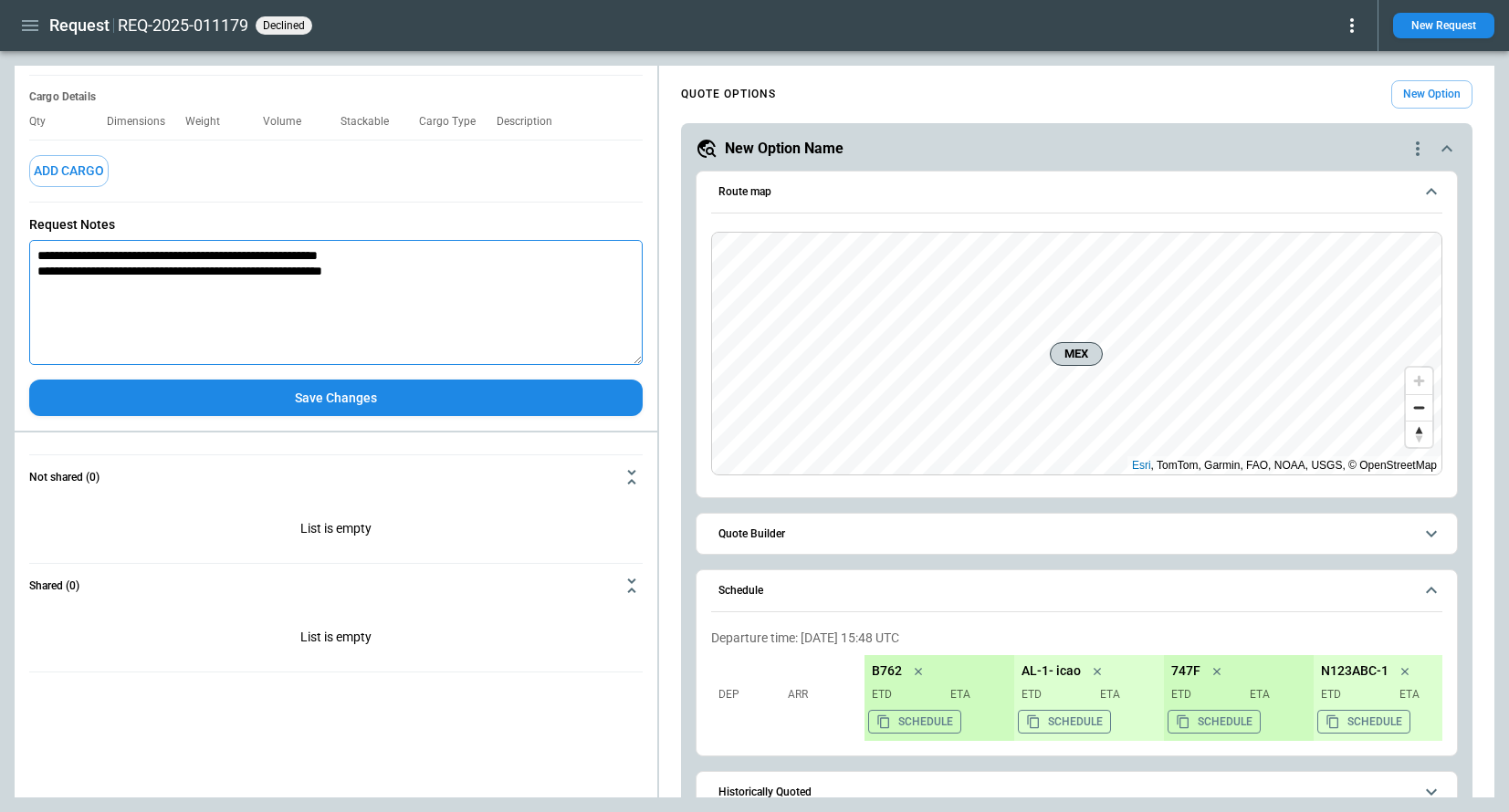 This screenshot has height=812, width=1509. Describe the element at coordinates (455, 122) in the screenshot. I see `p: Cargo Type` at that location.